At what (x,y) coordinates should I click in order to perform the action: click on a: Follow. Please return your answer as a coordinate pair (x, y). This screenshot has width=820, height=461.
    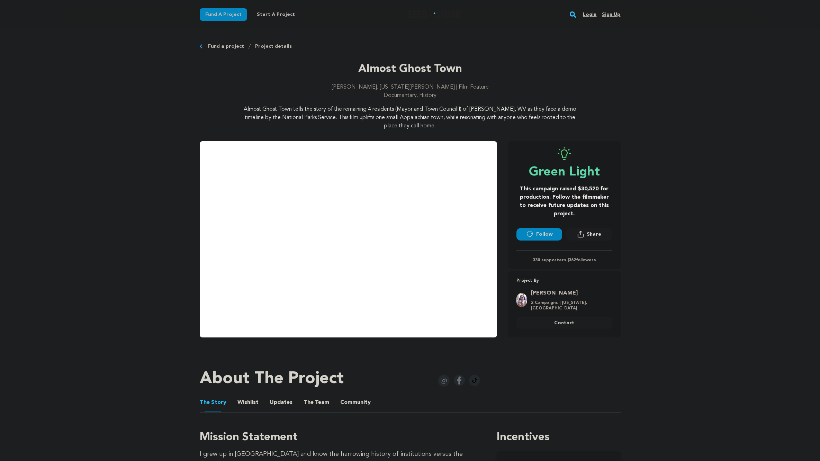
    Looking at the image, I should click on (539, 234).